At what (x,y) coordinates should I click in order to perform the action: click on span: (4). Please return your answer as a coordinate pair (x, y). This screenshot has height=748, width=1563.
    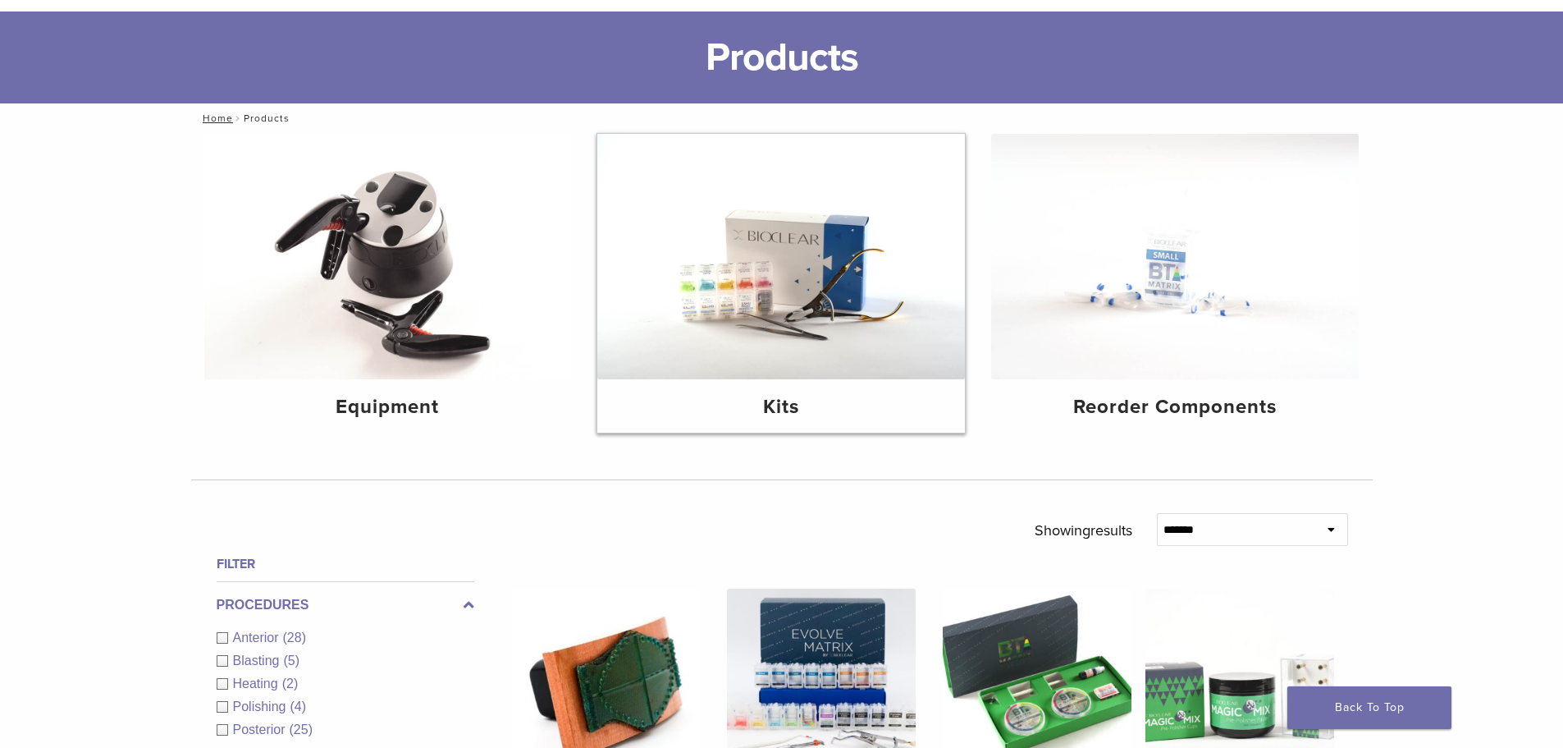
    Looking at the image, I should click on (298, 706).